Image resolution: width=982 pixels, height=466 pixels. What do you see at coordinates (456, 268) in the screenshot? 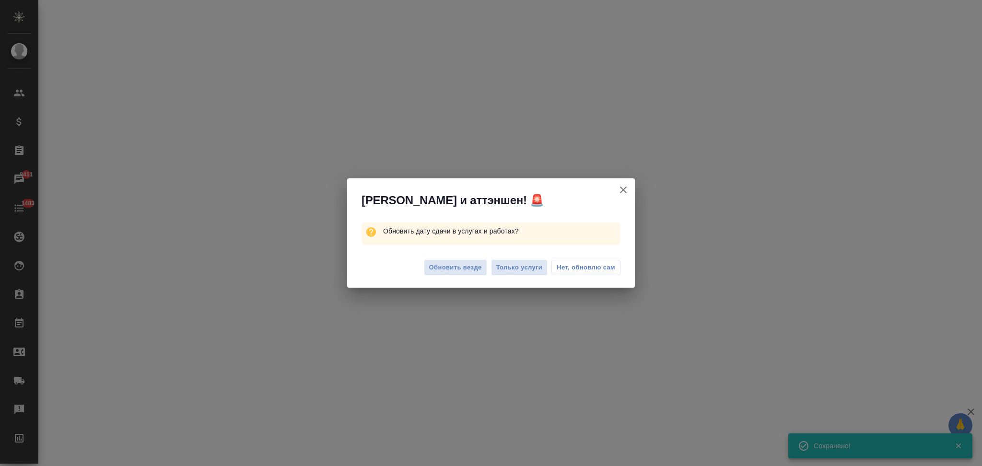
I see `button: Обновить везде` at bounding box center [456, 268].